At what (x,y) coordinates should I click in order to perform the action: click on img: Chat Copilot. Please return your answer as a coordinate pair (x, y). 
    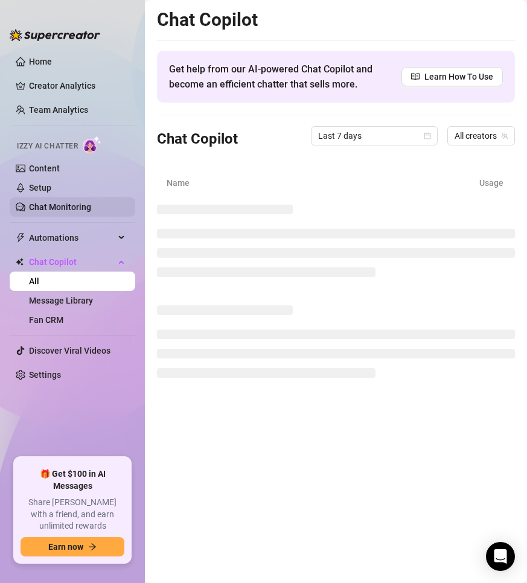
    Looking at the image, I should click on (19, 262).